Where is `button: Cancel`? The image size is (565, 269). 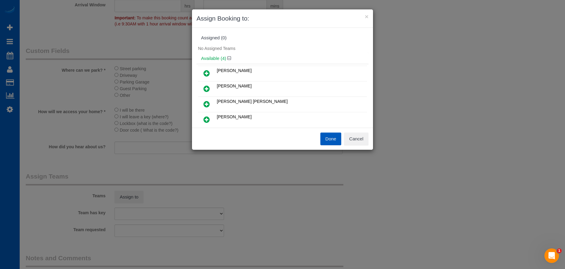 button: Cancel is located at coordinates (356, 139).